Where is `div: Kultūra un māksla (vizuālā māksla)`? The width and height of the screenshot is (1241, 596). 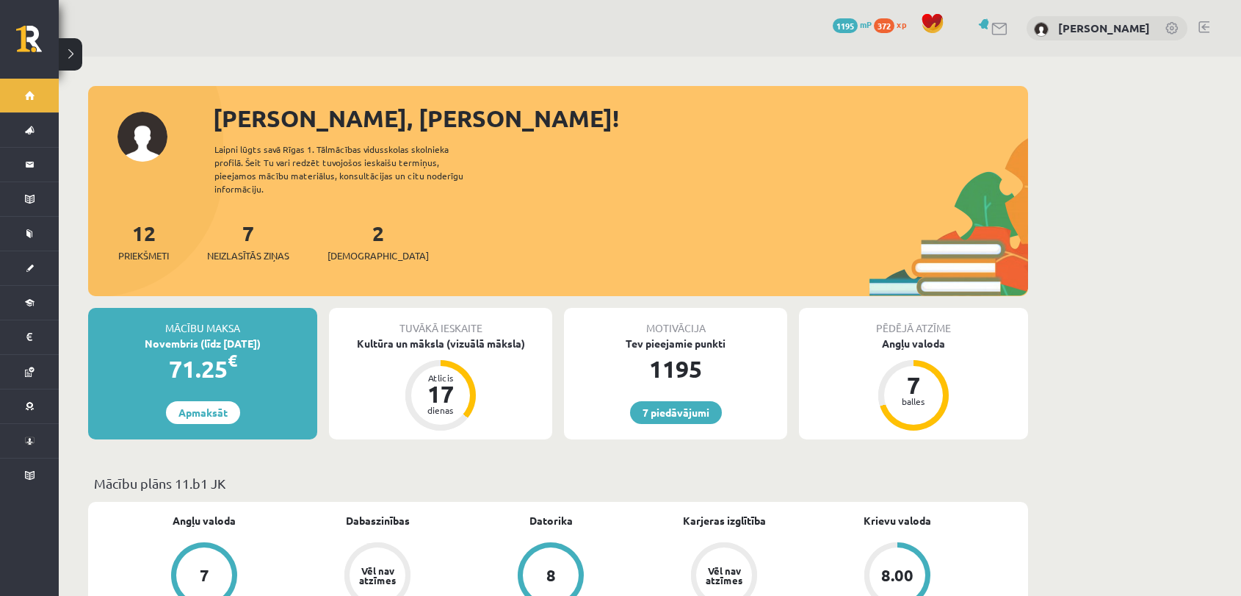 div: Kultūra un māksla (vizuālā māksla) is located at coordinates (441, 343).